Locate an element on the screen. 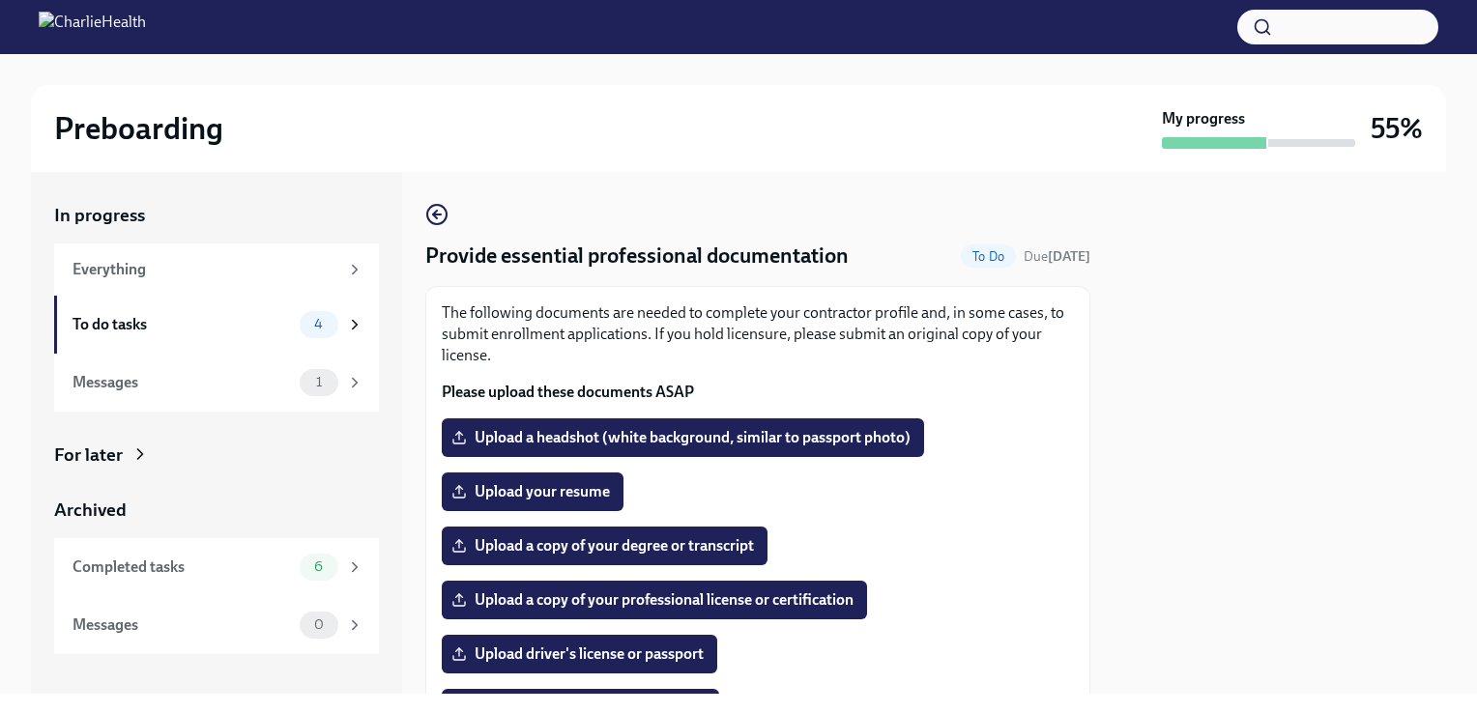 This screenshot has height=713, width=1477. span: 6 is located at coordinates (318, 566).